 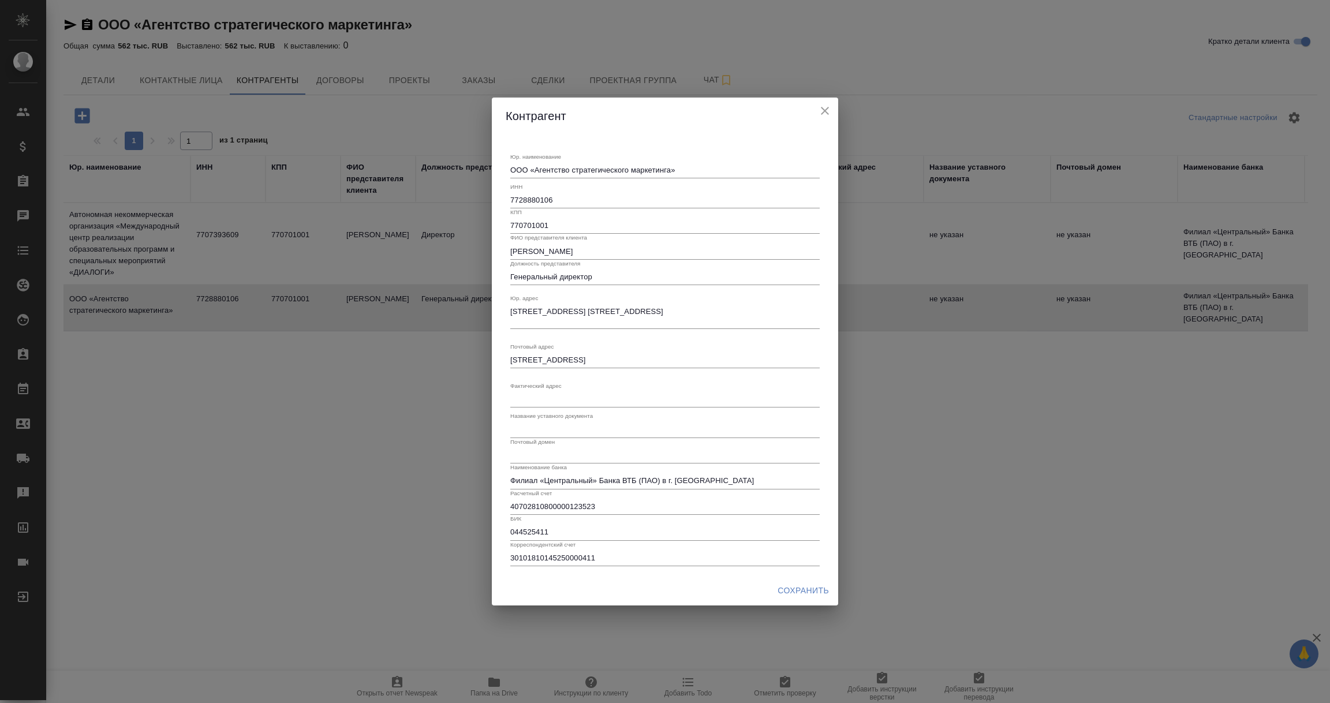 What do you see at coordinates (542, 544) in the screenshot?
I see `label: Корреспондентский счет` at bounding box center [542, 544].